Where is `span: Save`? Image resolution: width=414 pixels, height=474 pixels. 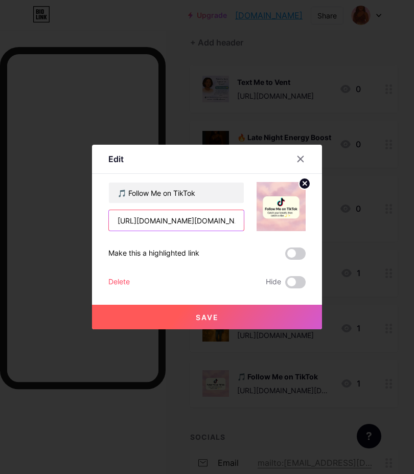
span: Save is located at coordinates (207, 317).